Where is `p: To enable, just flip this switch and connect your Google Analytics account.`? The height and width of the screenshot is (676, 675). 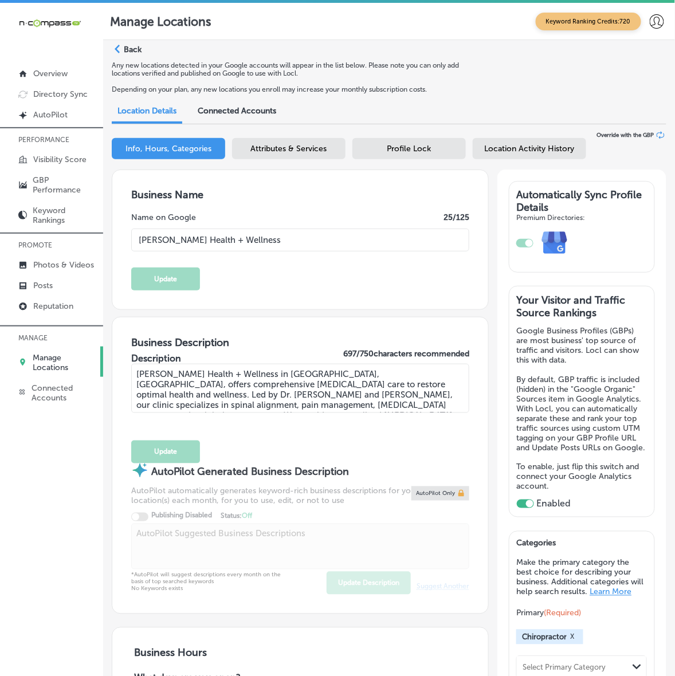 p: To enable, just flip this switch and connect your Google Analytics account. is located at coordinates (582, 477).